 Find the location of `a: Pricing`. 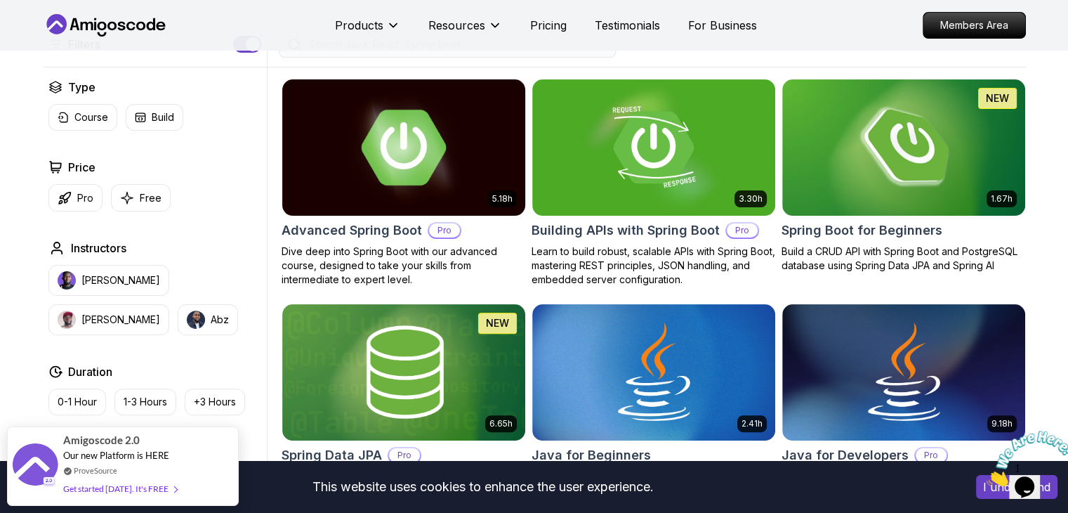

a: Pricing is located at coordinates (548, 25).